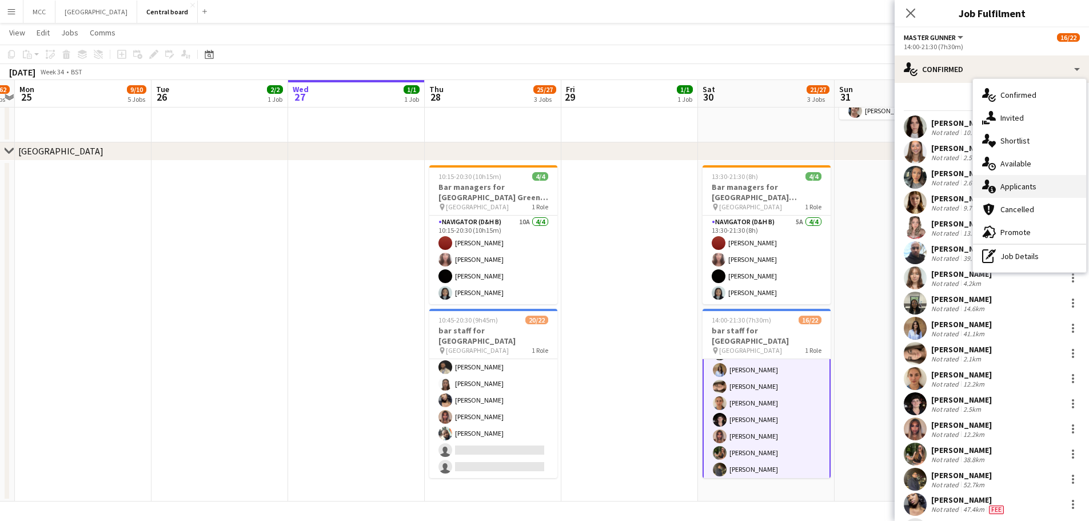 This screenshot has width=1089, height=521. Describe the element at coordinates (545, 89) in the screenshot. I see `span: 25/27` at that location.